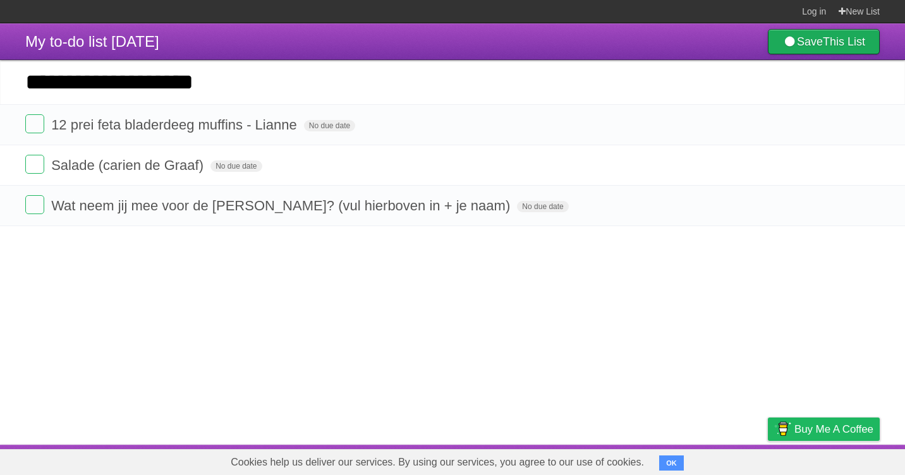  What do you see at coordinates (840, 460) in the screenshot?
I see `a: Suggest a feature` at bounding box center [840, 460].